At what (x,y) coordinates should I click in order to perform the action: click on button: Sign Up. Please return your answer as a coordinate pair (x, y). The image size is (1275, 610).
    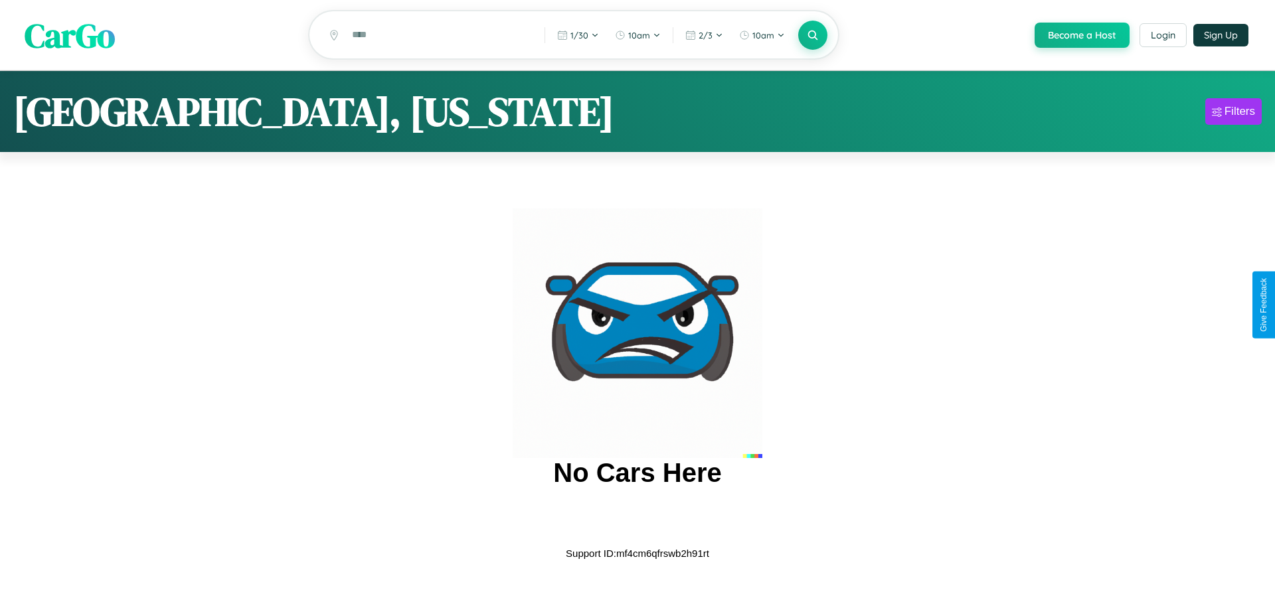
    Looking at the image, I should click on (1221, 35).